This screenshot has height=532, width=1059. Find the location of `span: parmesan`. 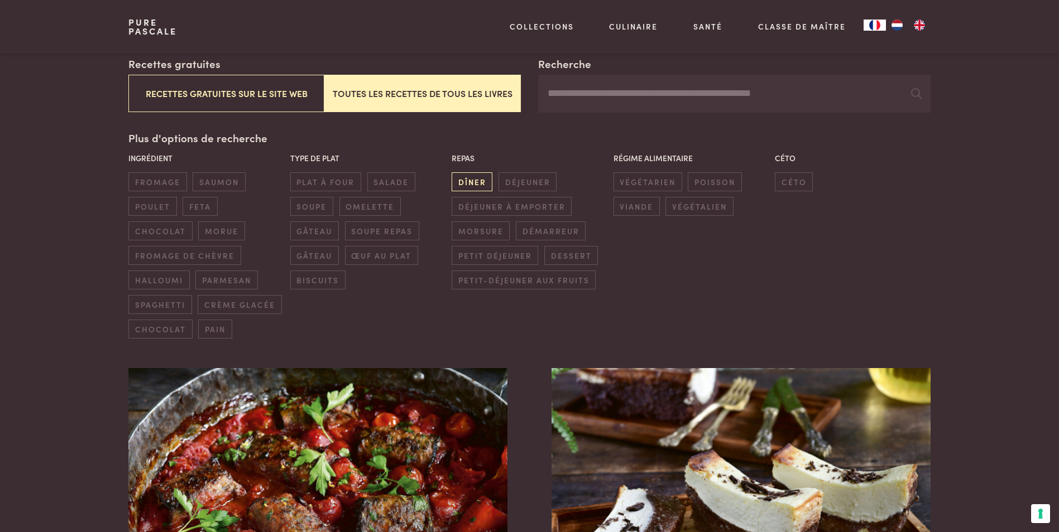

span: parmesan is located at coordinates (226, 280).